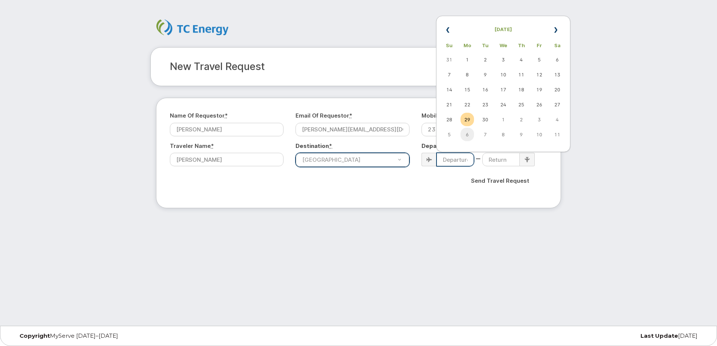  I want to click on td: 21, so click(449, 105).